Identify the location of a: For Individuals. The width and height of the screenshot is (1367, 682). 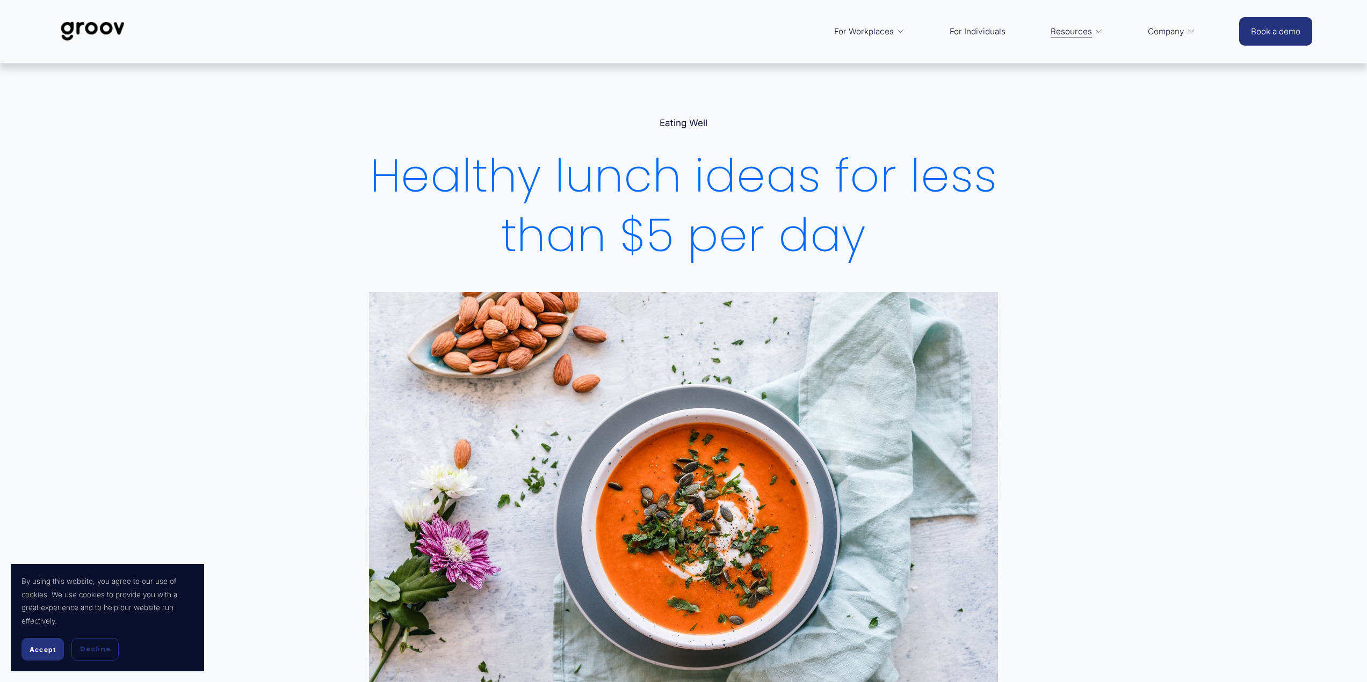
(977, 32).